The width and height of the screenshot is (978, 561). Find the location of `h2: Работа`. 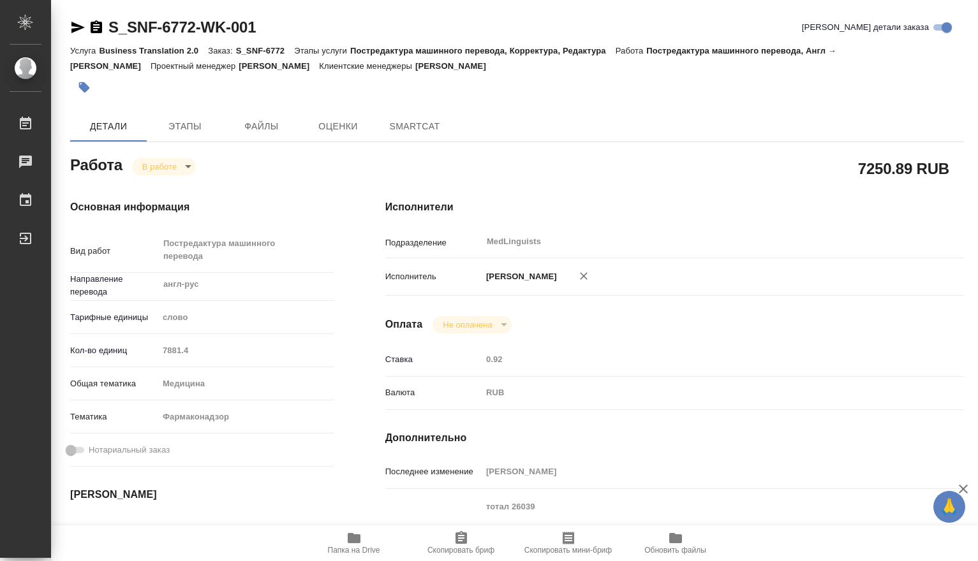

h2: Работа is located at coordinates (96, 164).